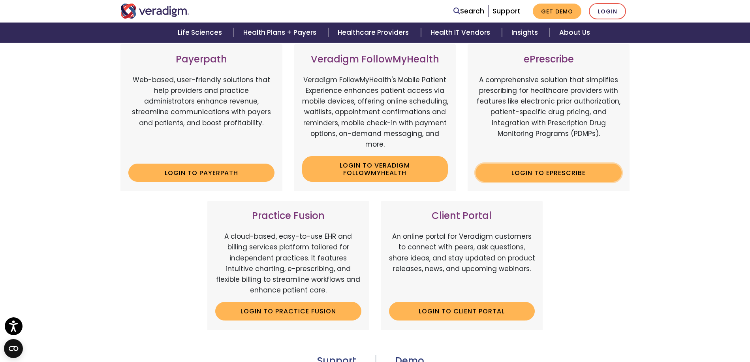 Image resolution: width=750 pixels, height=362 pixels. I want to click on button: Open CMP widget, so click(13, 348).